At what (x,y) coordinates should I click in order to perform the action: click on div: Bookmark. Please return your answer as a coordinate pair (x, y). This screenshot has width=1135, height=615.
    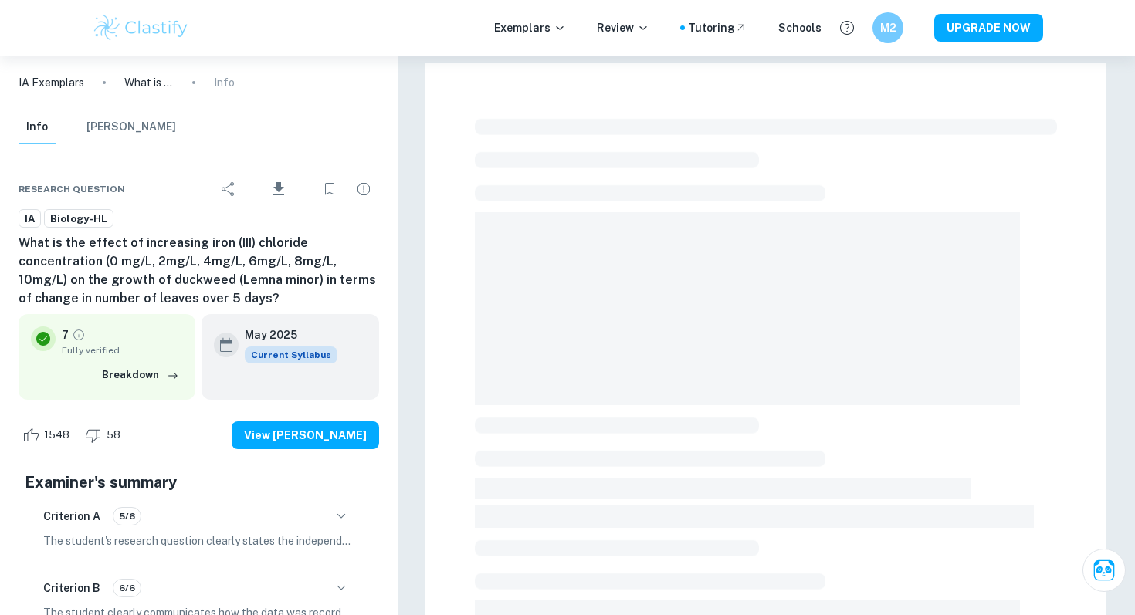
    Looking at the image, I should click on (330, 189).